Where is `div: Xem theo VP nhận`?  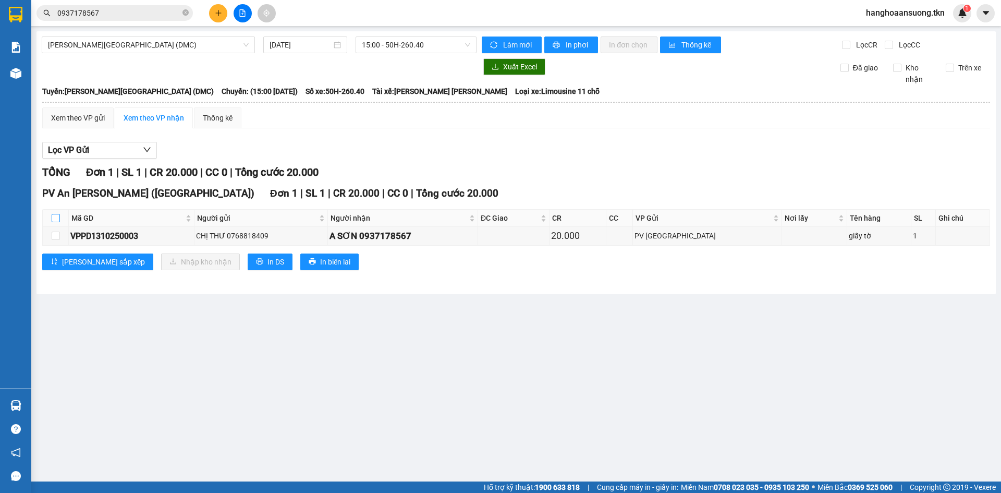
div: Xem theo VP nhận is located at coordinates (154, 118).